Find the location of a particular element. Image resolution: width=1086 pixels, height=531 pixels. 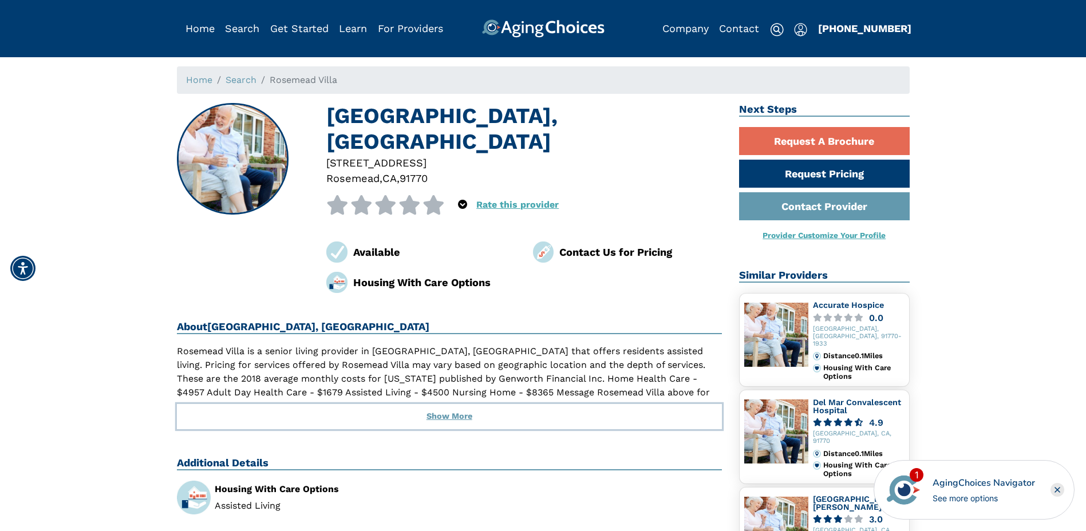

a: Contact Provider is located at coordinates (824, 206).